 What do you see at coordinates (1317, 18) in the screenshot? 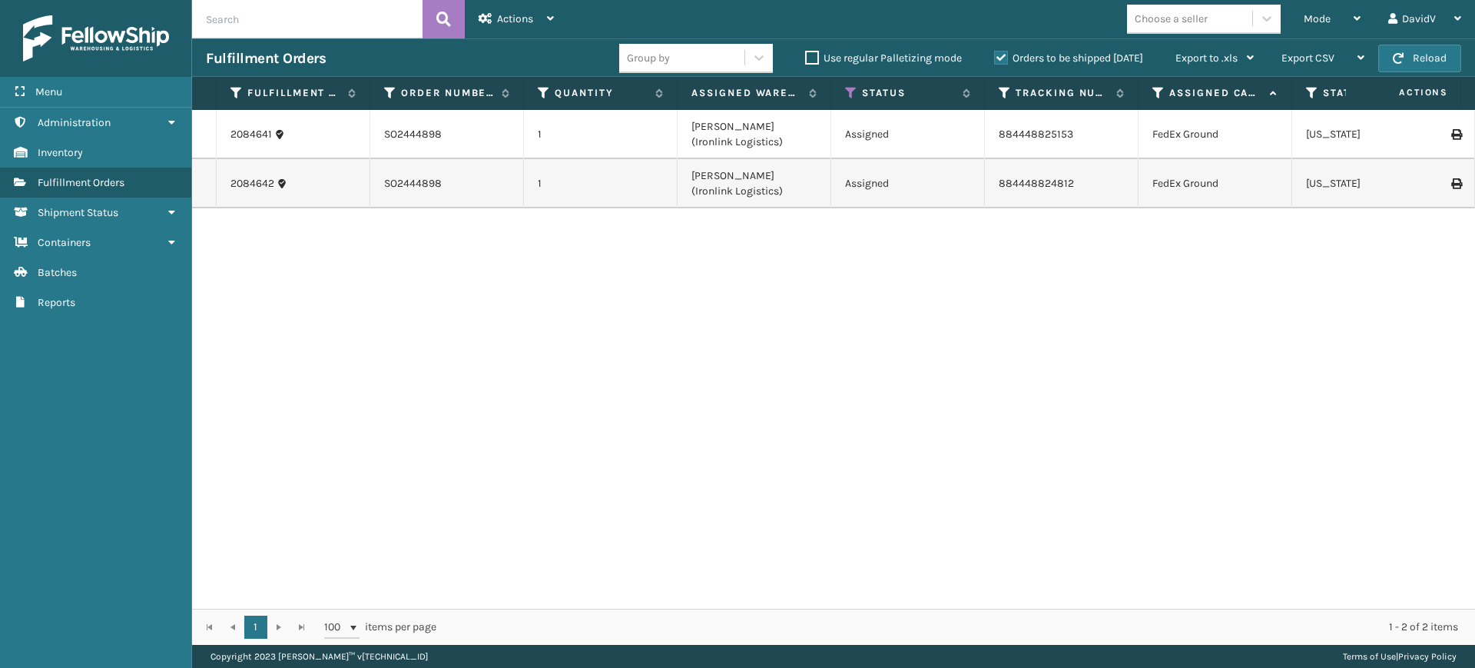
I see `span: Mode` at bounding box center [1317, 18].